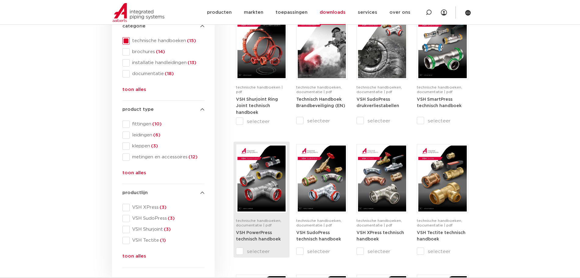  I want to click on span: (6), so click(156, 135).